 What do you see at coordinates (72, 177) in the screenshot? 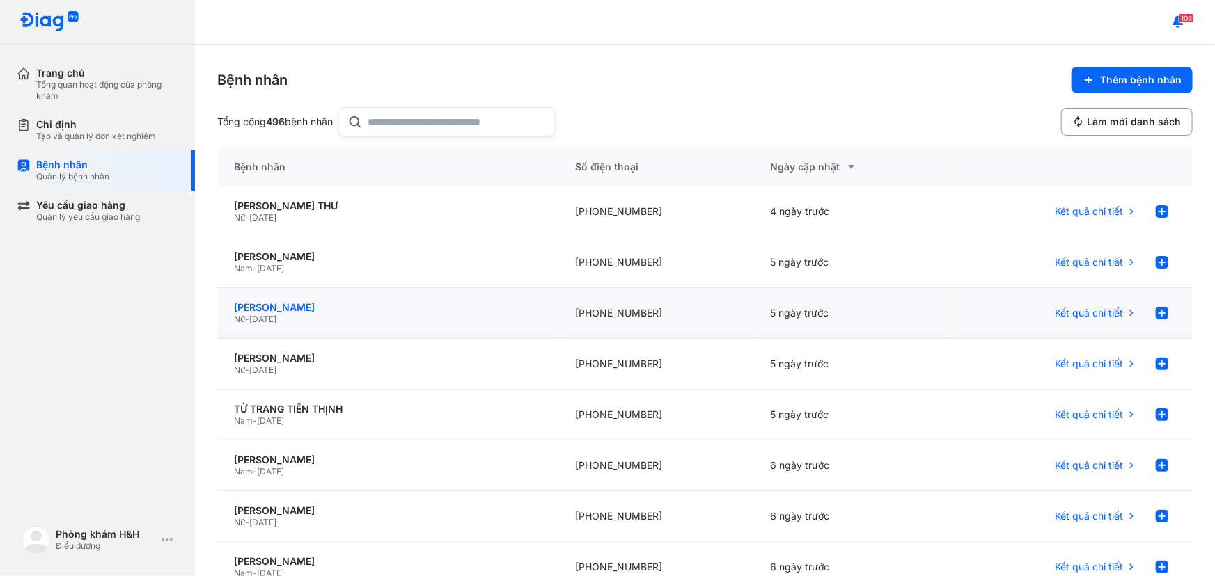
I see `div: Quản lý bệnh nhân` at bounding box center [72, 177].